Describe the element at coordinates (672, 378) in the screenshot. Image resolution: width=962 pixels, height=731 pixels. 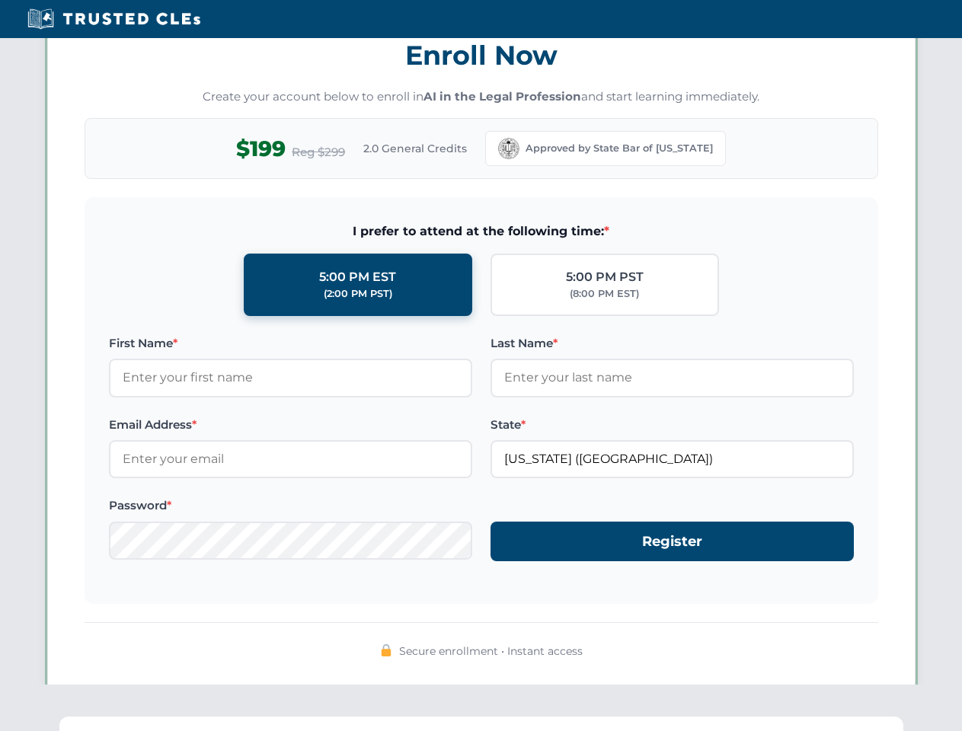
I see `input: Enter your last name` at that location.